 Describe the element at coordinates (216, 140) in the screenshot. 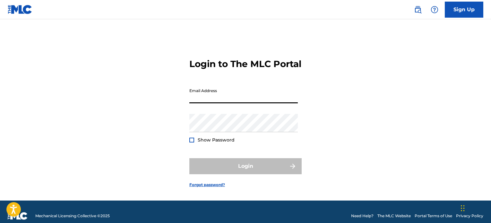

I see `span: Show Password` at that location.